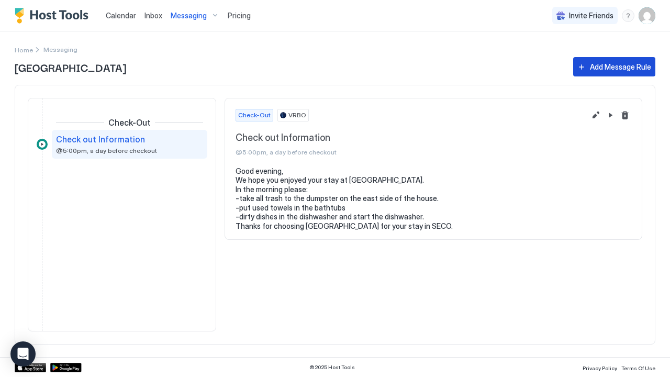 Image resolution: width=670 pixels, height=377 pixels. Describe the element at coordinates (596, 115) in the screenshot. I see `button: Edit message rule` at that location.